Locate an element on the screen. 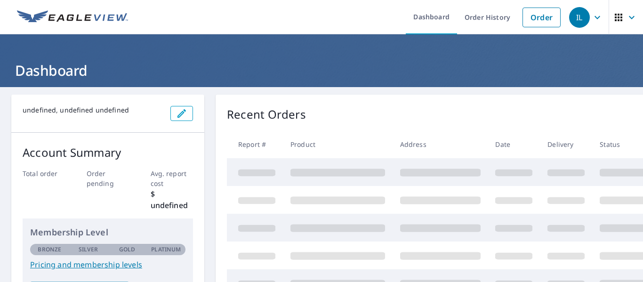 This screenshot has height=282, width=643. p: Platinum is located at coordinates (166, 250).